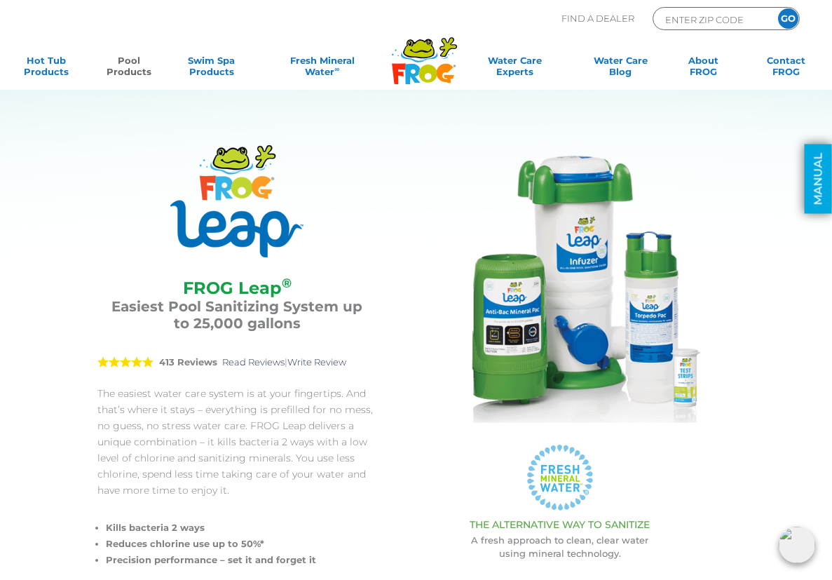  I want to click on a: MANUAL, so click(818, 179).